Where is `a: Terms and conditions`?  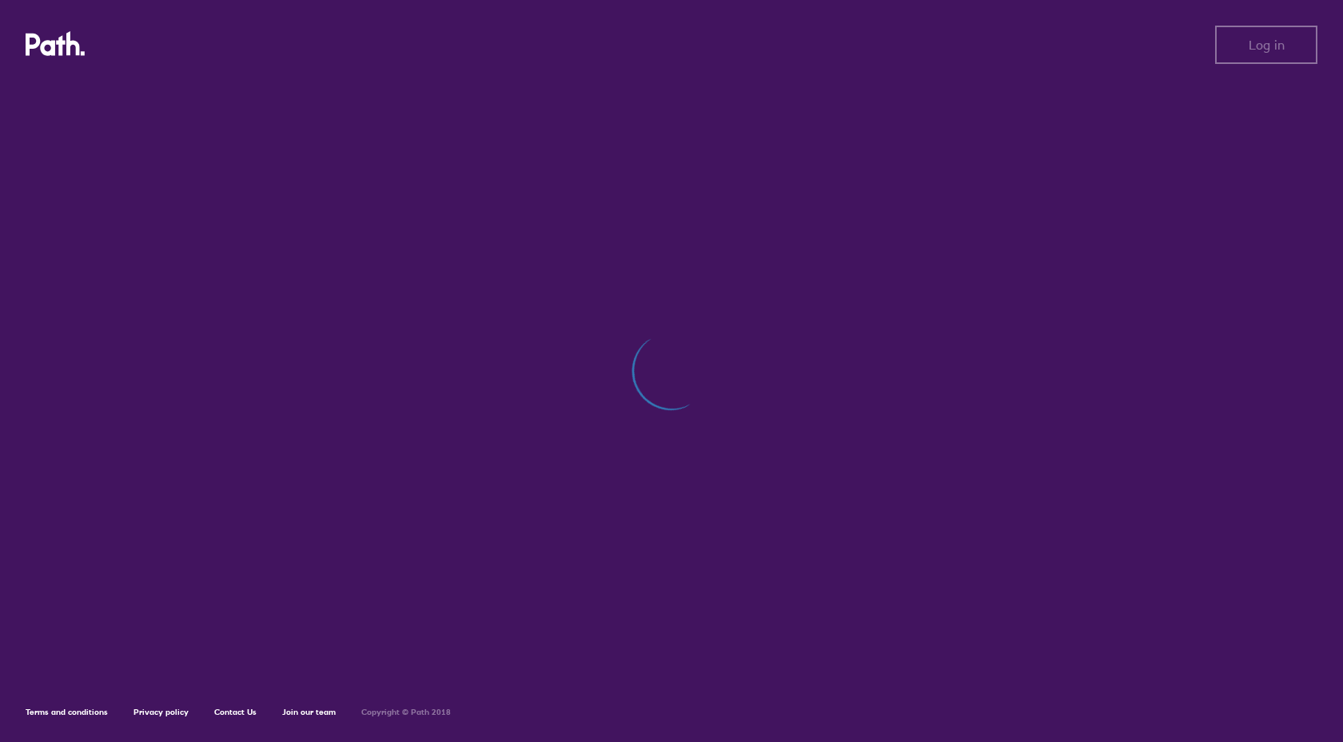
a: Terms and conditions is located at coordinates (66, 711).